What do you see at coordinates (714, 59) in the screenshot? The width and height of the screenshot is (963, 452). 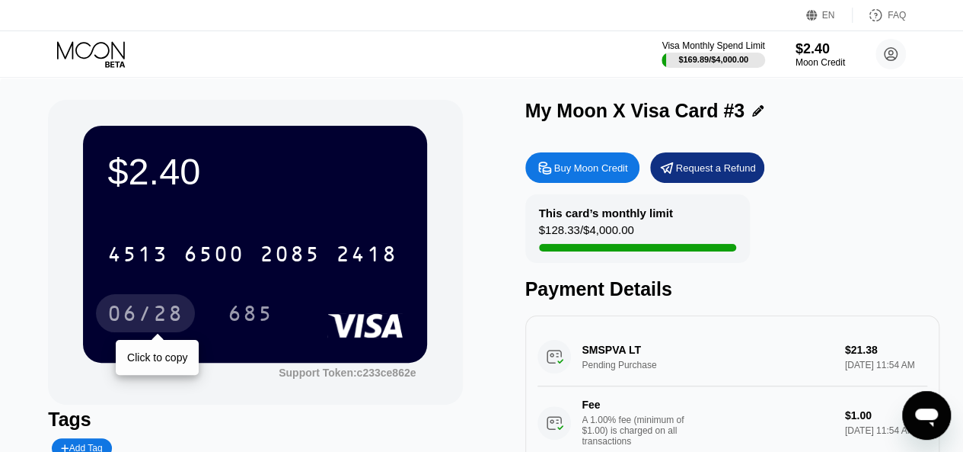 I see `div: $169.89 / $4,000.00` at bounding box center [714, 59].